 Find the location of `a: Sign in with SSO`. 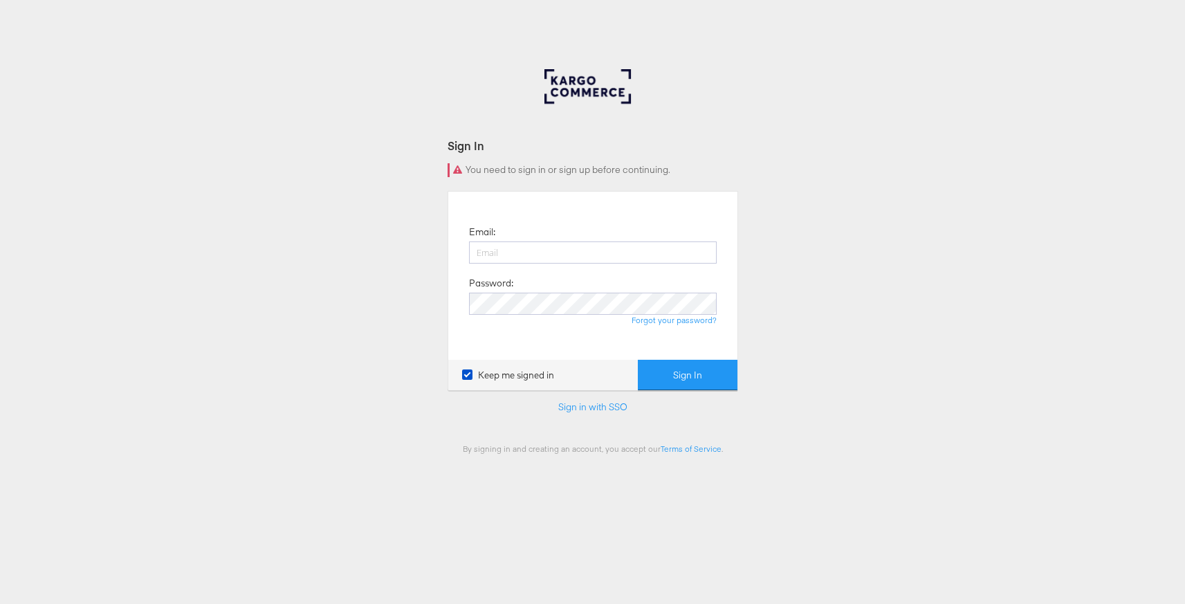

a: Sign in with SSO is located at coordinates (593, 407).